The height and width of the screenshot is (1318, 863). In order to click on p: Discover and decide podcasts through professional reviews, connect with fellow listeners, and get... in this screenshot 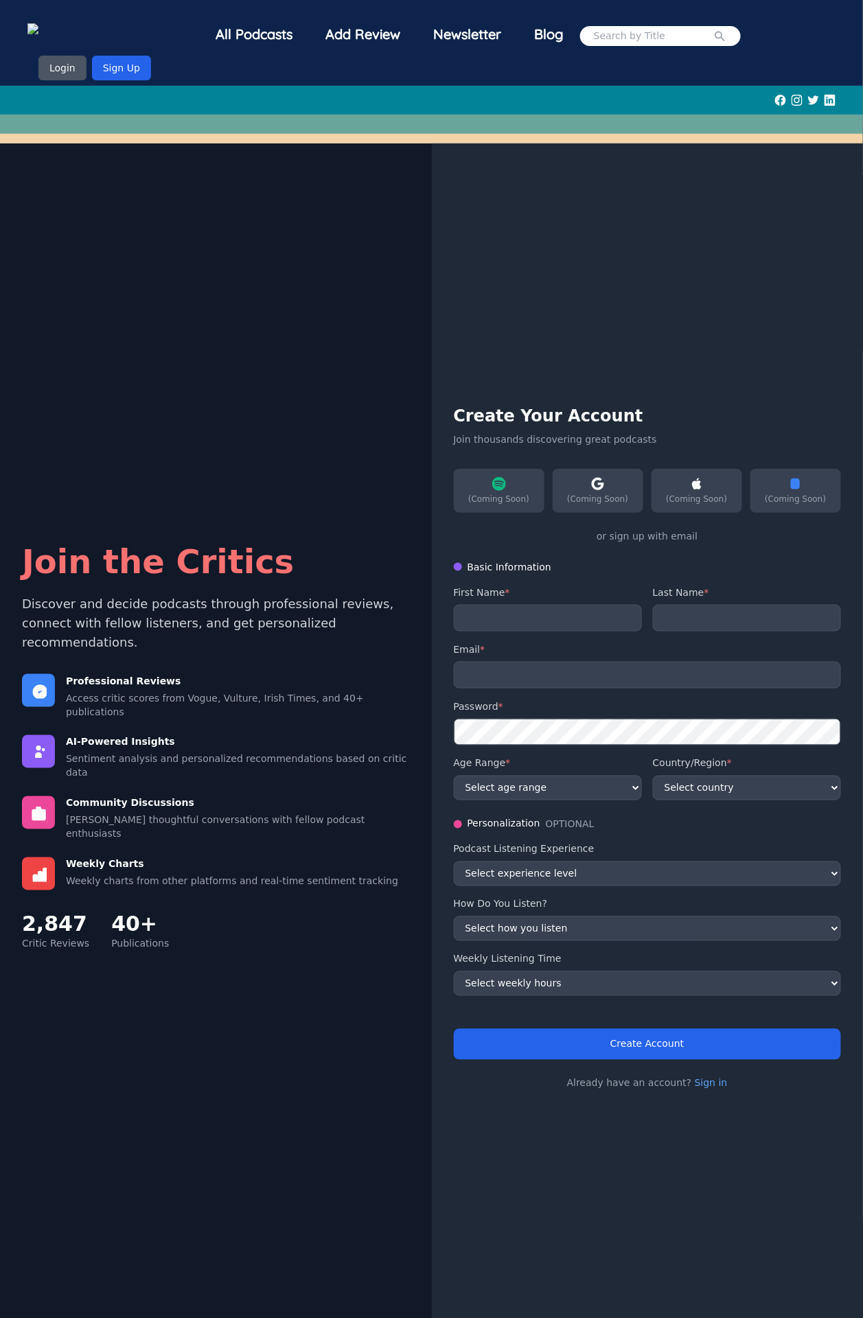, I will do `click(216, 623)`.